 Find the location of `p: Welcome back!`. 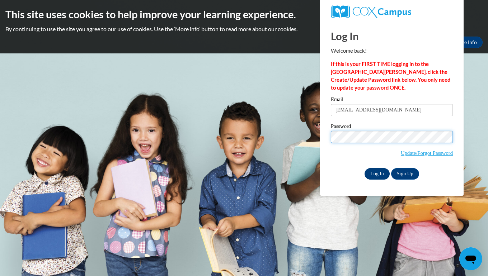

p: Welcome back! is located at coordinates (392, 51).